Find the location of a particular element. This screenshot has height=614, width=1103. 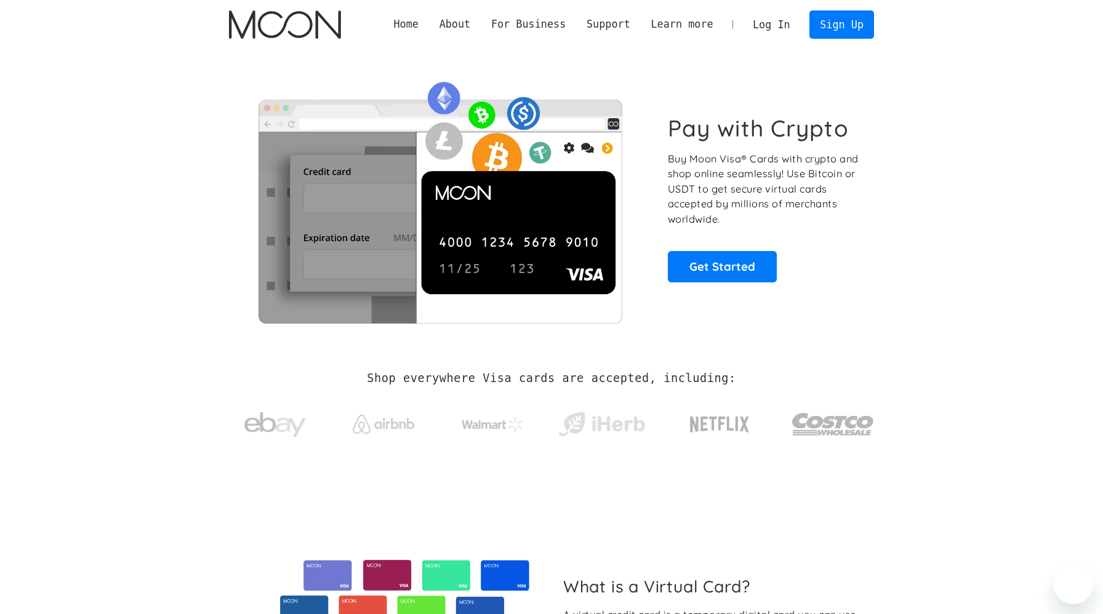

img: ebay is located at coordinates (275, 425).